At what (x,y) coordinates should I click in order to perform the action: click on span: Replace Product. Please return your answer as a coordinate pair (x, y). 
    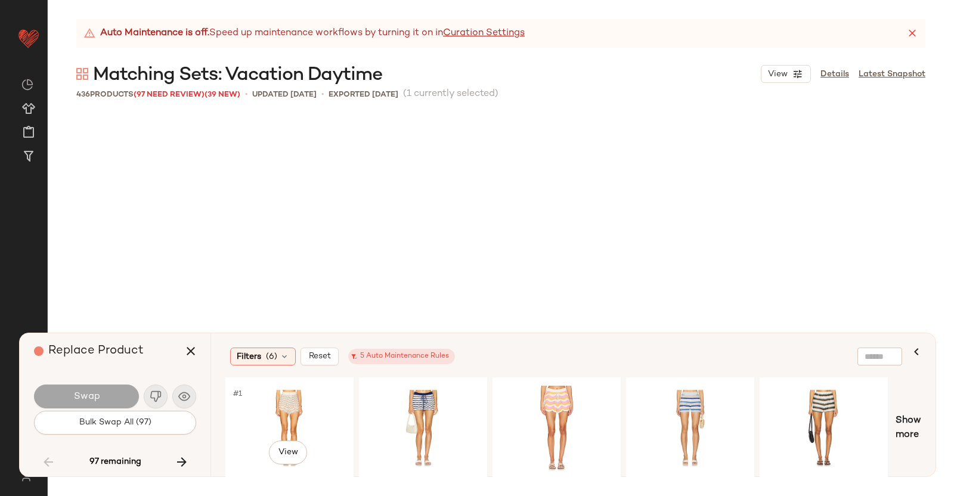
    Looking at the image, I should click on (96, 351).